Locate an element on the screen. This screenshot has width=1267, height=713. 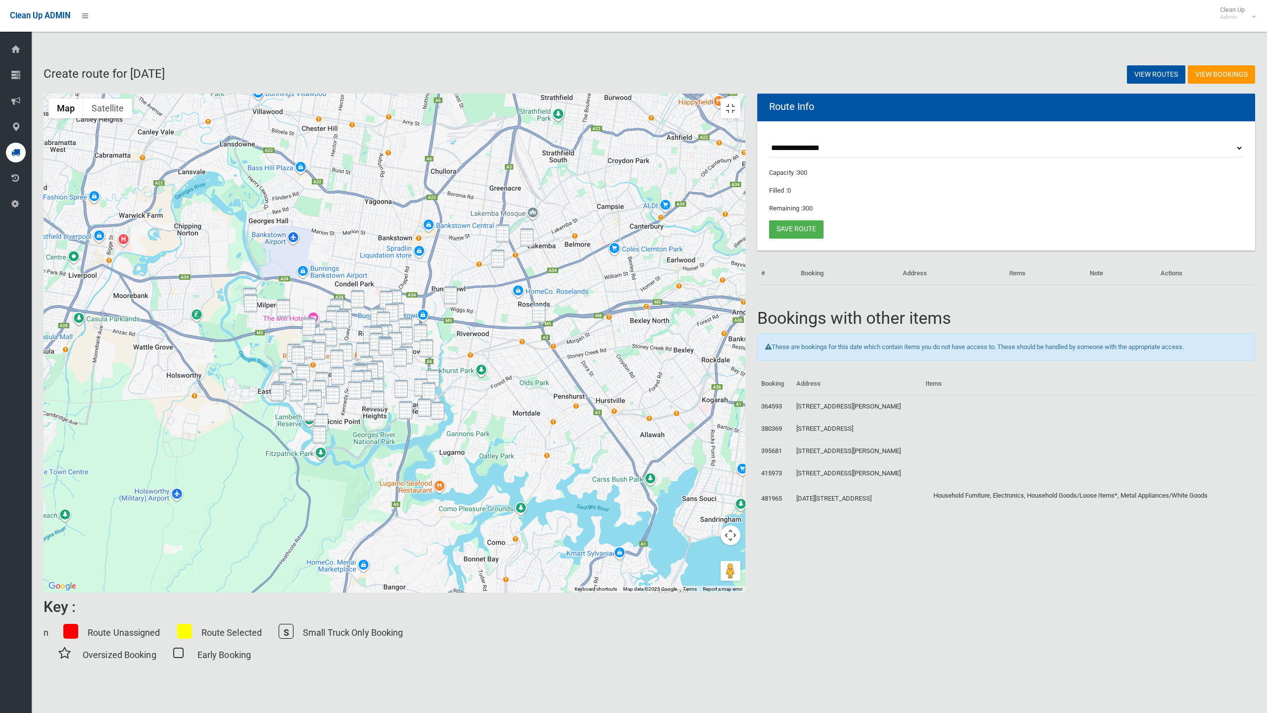
div: 6 Neptune Street, REVESBY NSW 2212 is located at coordinates (377, 386).